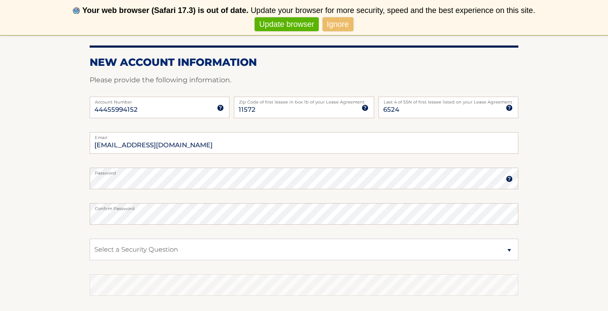 Image resolution: width=608 pixels, height=311 pixels. Describe the element at coordinates (304, 143) in the screenshot. I see `input: Email` at that location.